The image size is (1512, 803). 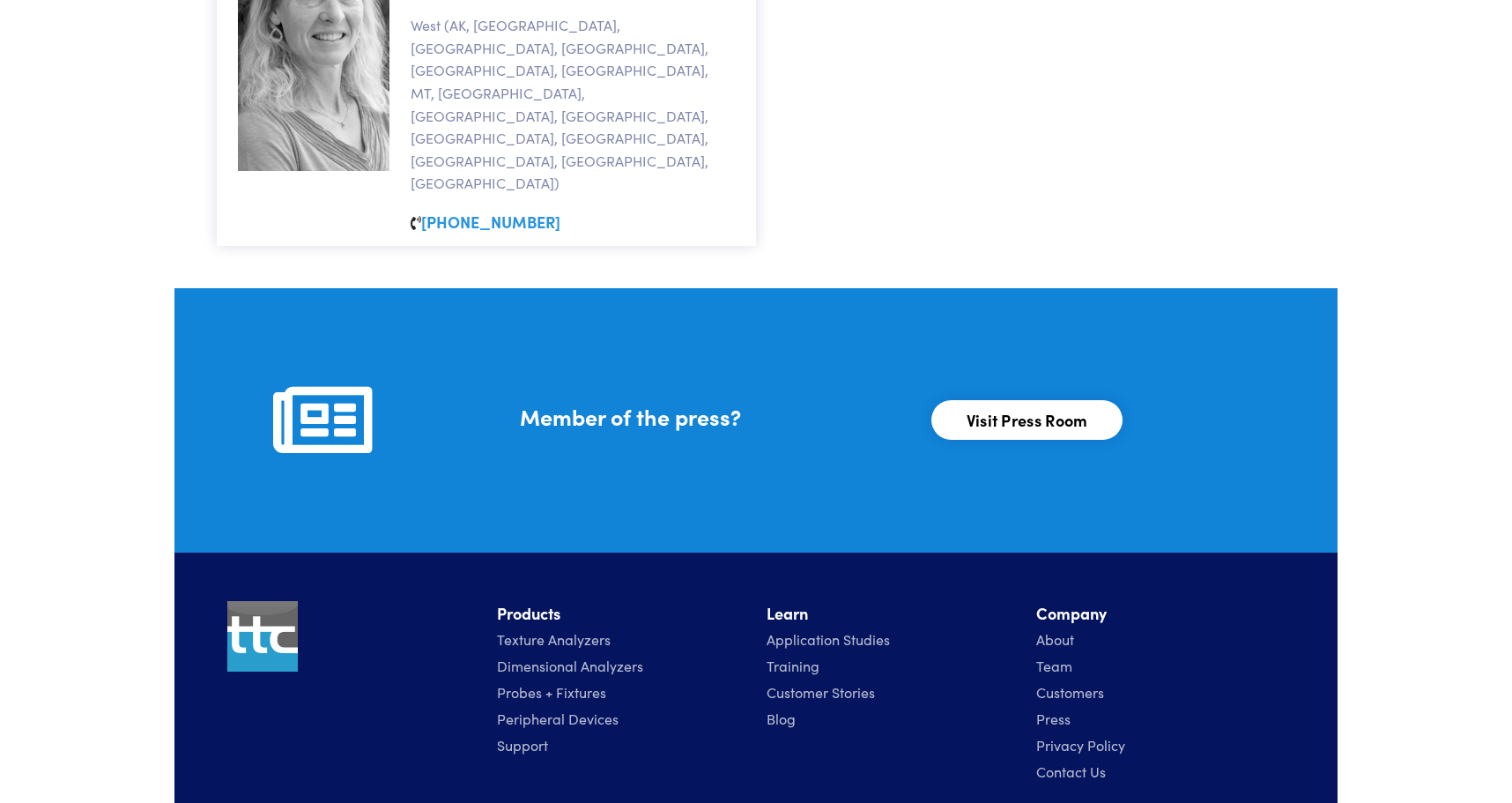 What do you see at coordinates (1053, 718) in the screenshot?
I see `a: Press` at bounding box center [1053, 718].